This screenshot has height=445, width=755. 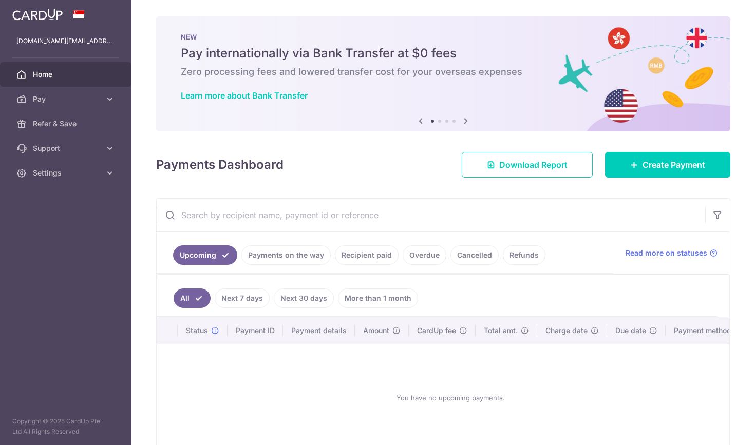 I want to click on a: Download Report, so click(x=527, y=165).